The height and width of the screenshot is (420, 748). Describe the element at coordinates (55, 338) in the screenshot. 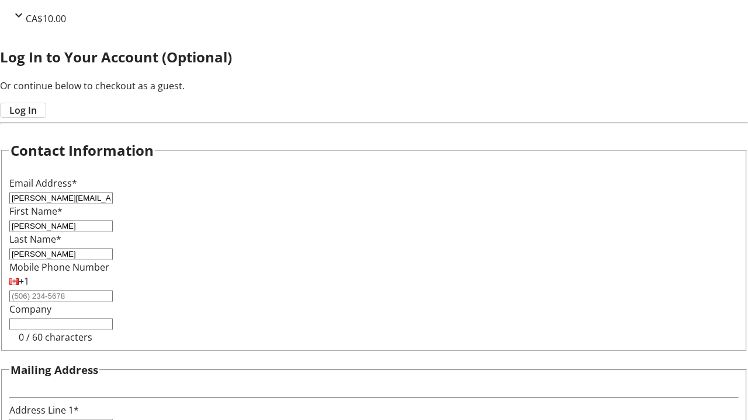

I see `tr-character-limit: 0 / 60 characters` at that location.